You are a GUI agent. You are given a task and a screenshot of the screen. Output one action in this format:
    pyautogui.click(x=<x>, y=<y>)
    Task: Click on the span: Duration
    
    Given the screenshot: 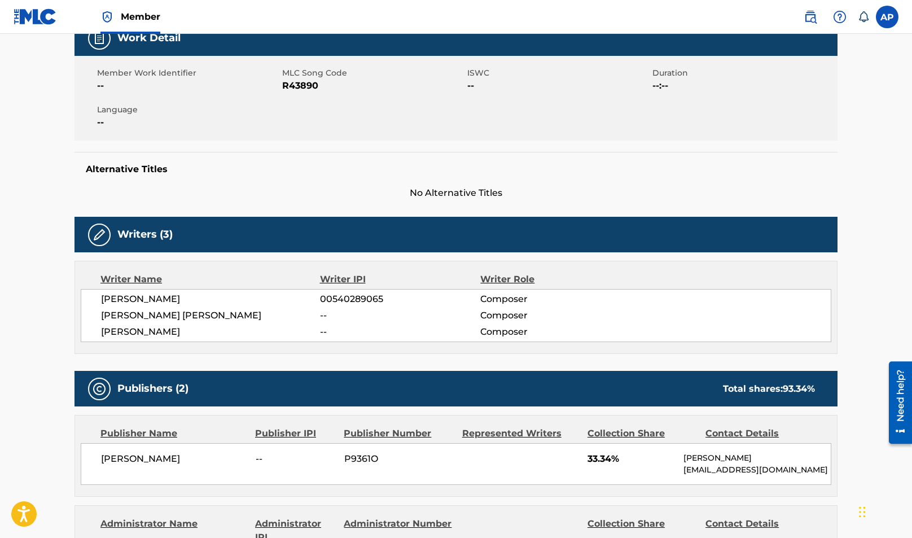 What is the action you would take?
    pyautogui.click(x=743, y=73)
    